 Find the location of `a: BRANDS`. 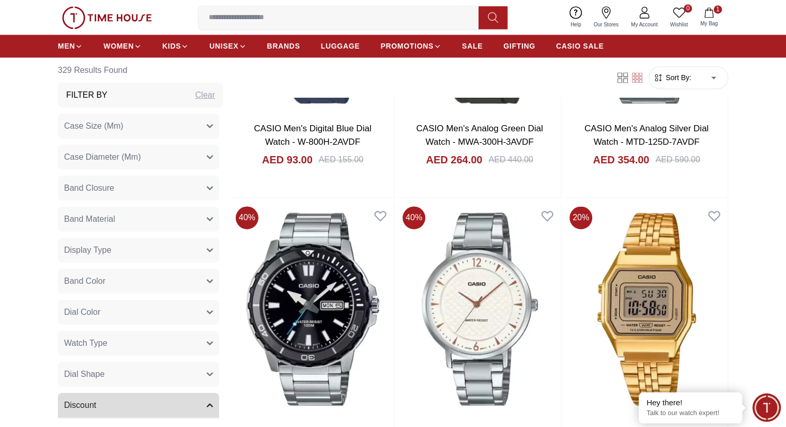

a: BRANDS is located at coordinates (284, 46).